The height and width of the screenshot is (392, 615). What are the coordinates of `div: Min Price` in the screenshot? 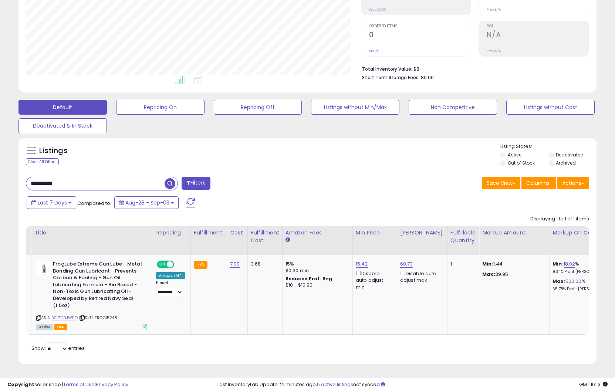 It's located at (375, 233).